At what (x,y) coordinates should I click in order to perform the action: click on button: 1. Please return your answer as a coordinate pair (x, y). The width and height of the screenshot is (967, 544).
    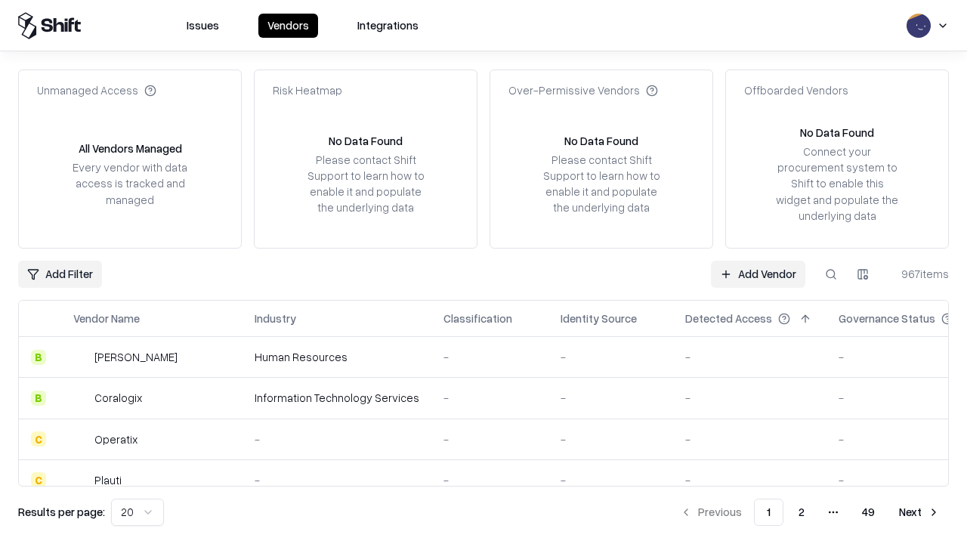
    Looking at the image, I should click on (768, 512).